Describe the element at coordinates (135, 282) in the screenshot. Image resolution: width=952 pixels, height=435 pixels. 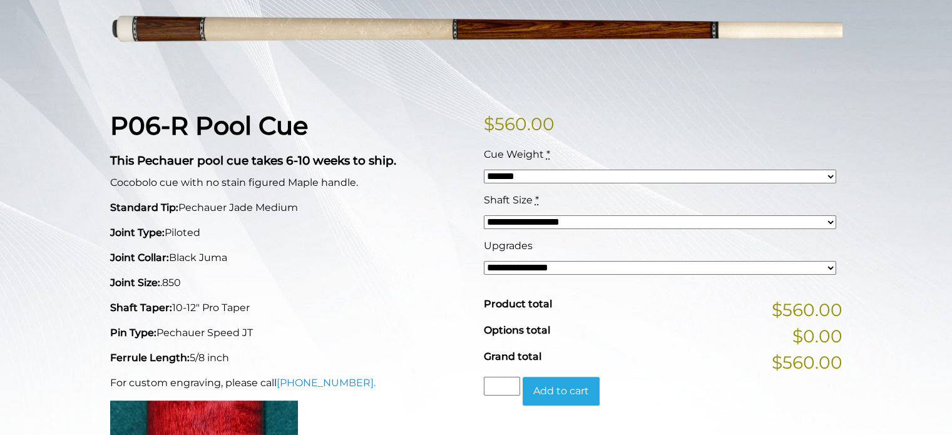
I see `strong: Joint Size:` at that location.